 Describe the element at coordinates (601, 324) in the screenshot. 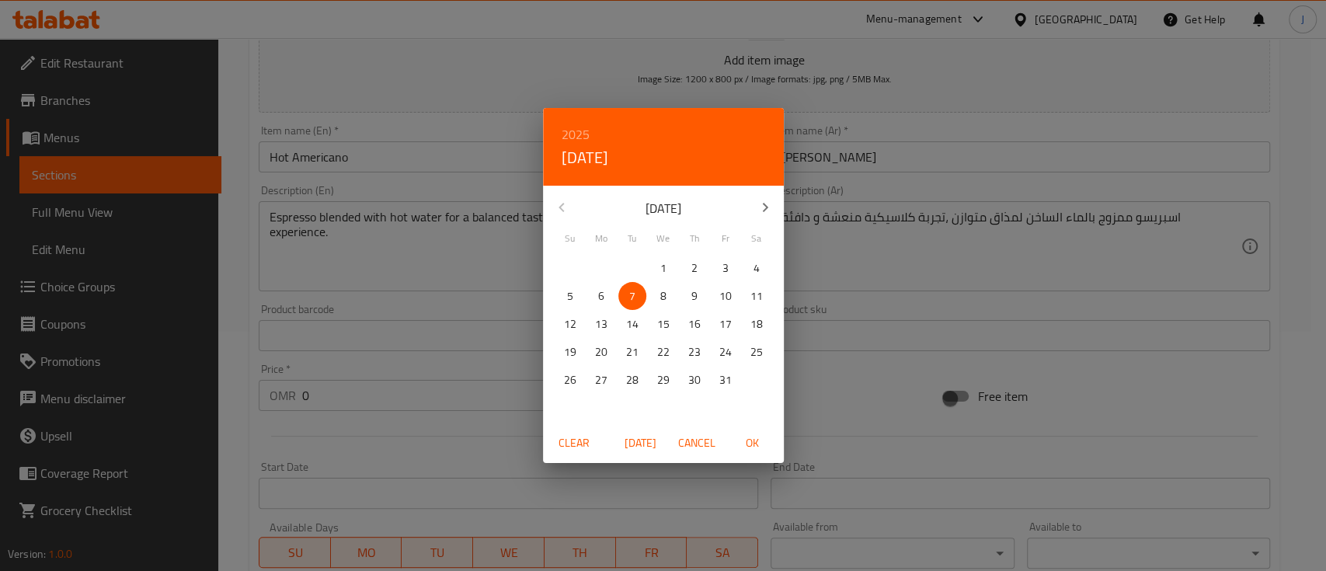

I see `button: 13` at that location.